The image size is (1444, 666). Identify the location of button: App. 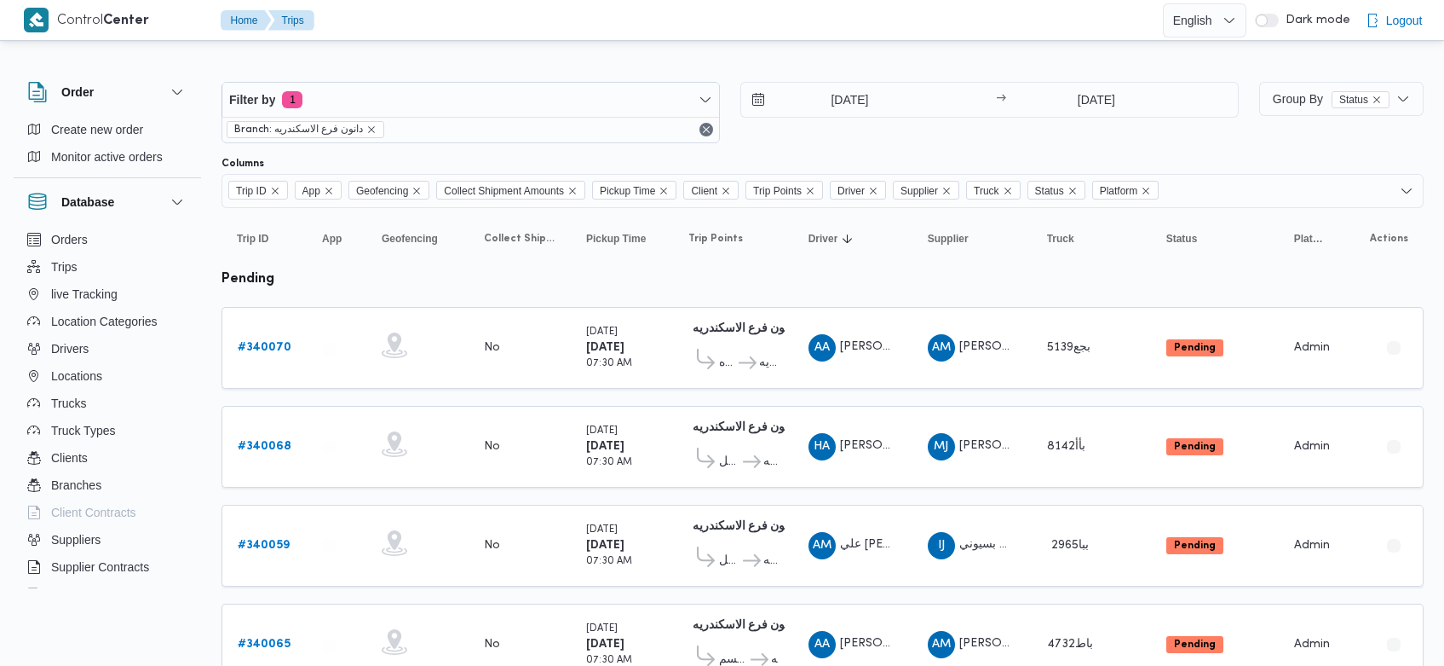
(337, 239).